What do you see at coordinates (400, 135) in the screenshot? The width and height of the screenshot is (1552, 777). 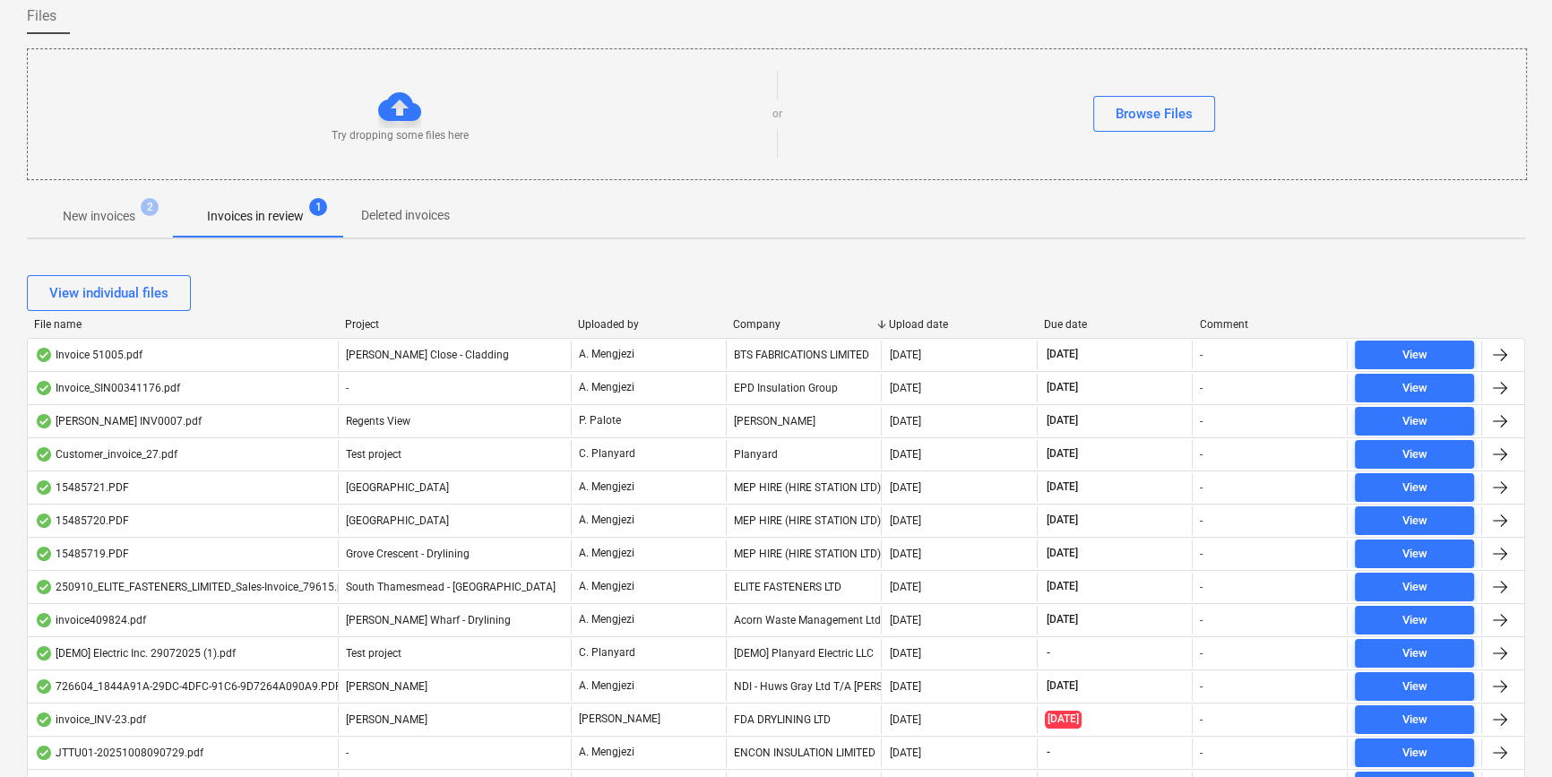 I see `p: Try dropping some files here` at bounding box center [400, 135].